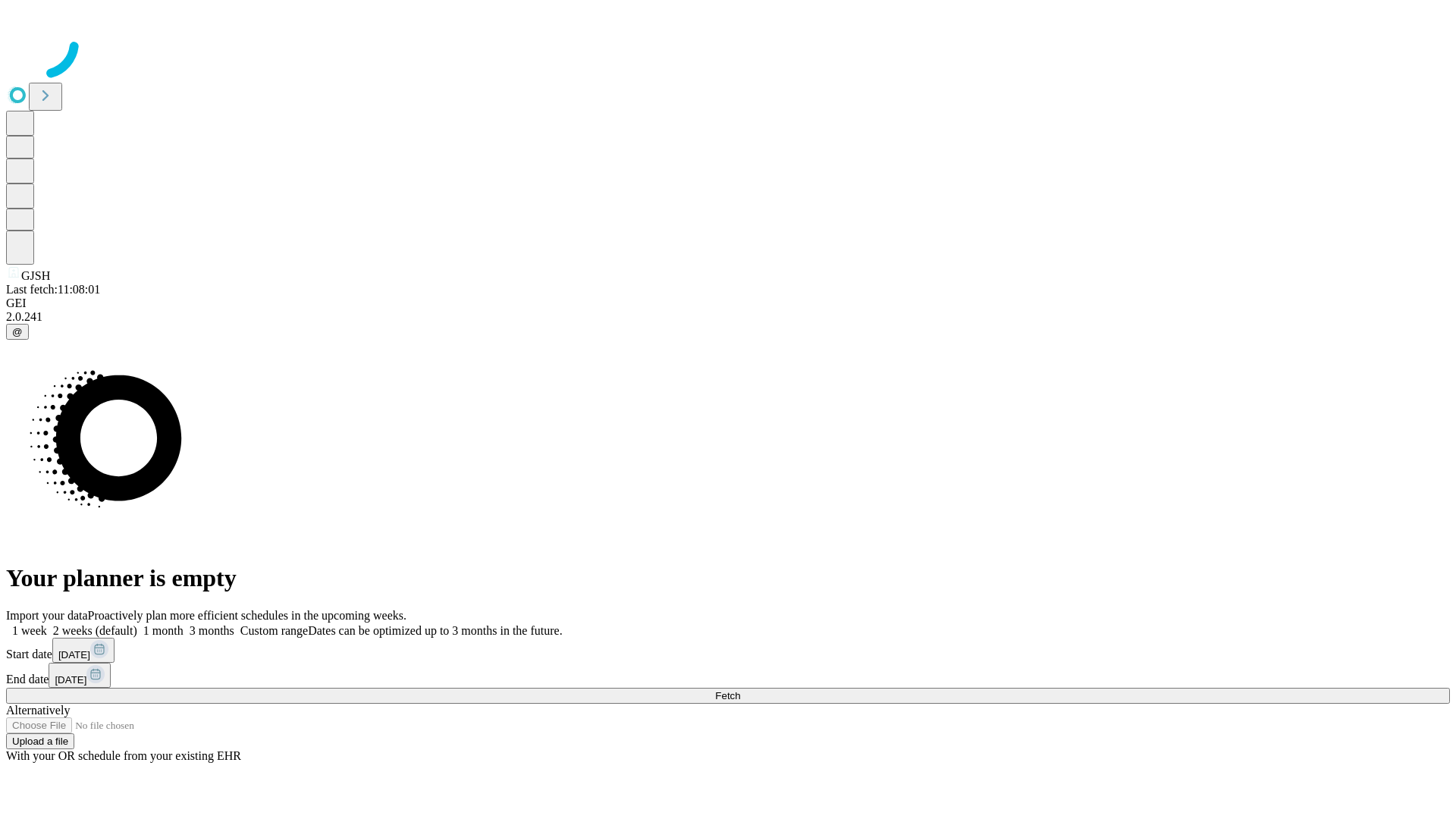  What do you see at coordinates (40, 741) in the screenshot?
I see `button: Upload a file` at bounding box center [40, 741].